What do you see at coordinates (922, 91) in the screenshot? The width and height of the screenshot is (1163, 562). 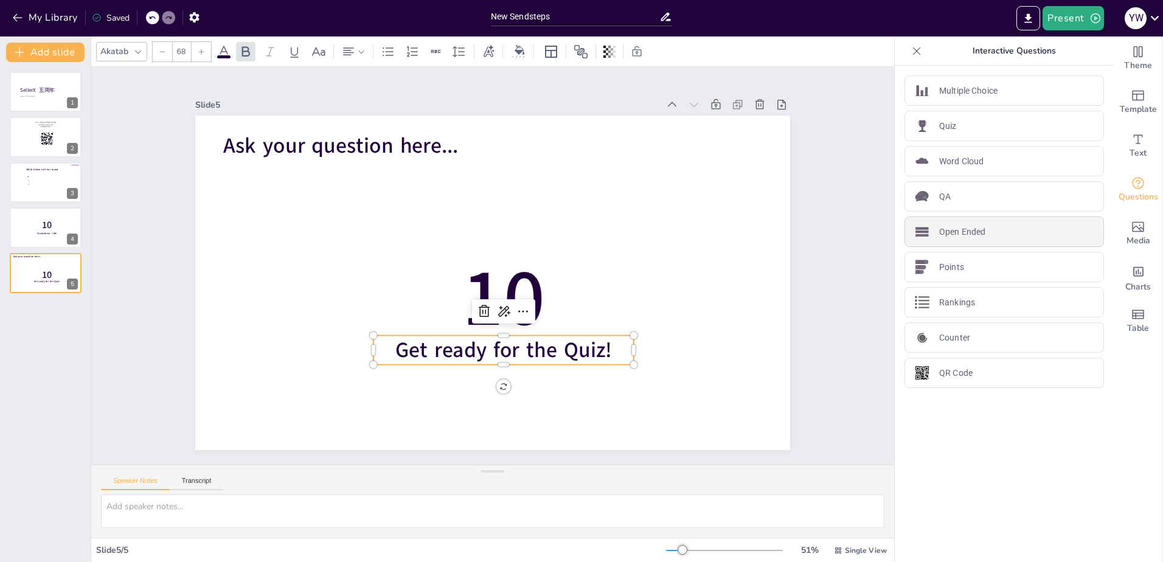 I see `img: Multiple Choice icon` at bounding box center [922, 91].